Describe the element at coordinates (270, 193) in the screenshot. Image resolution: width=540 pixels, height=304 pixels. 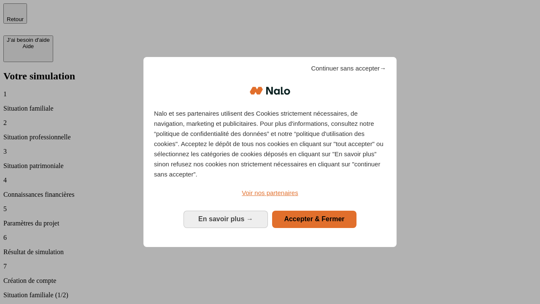
I see `a: Voir nos partenaires` at that location.